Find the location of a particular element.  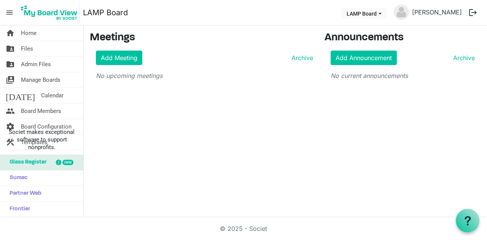

span: Calendar is located at coordinates (52, 95).